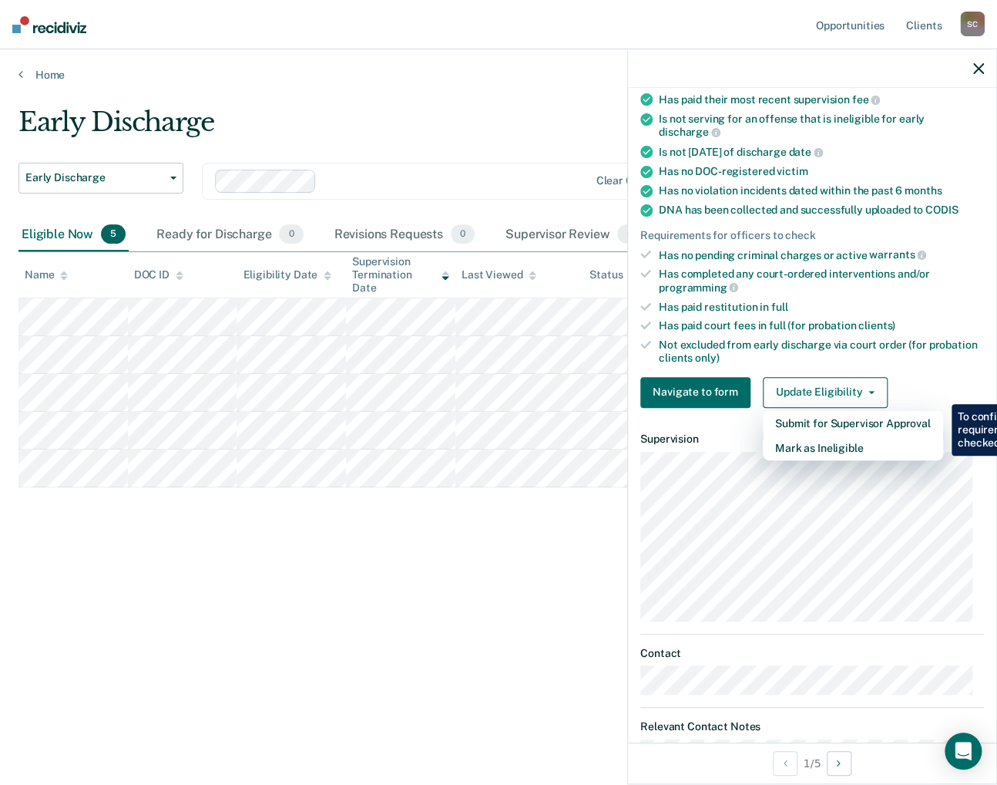 Image resolution: width=997 pixels, height=785 pixels. What do you see at coordinates (499, 75) in the screenshot?
I see `a: Home` at bounding box center [499, 75].